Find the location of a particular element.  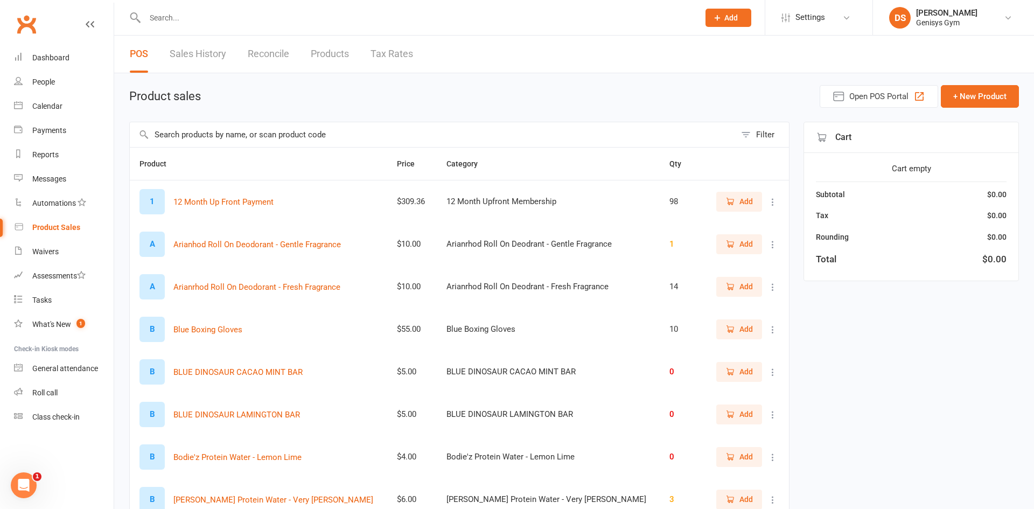

div: Cart empty is located at coordinates (911, 169).